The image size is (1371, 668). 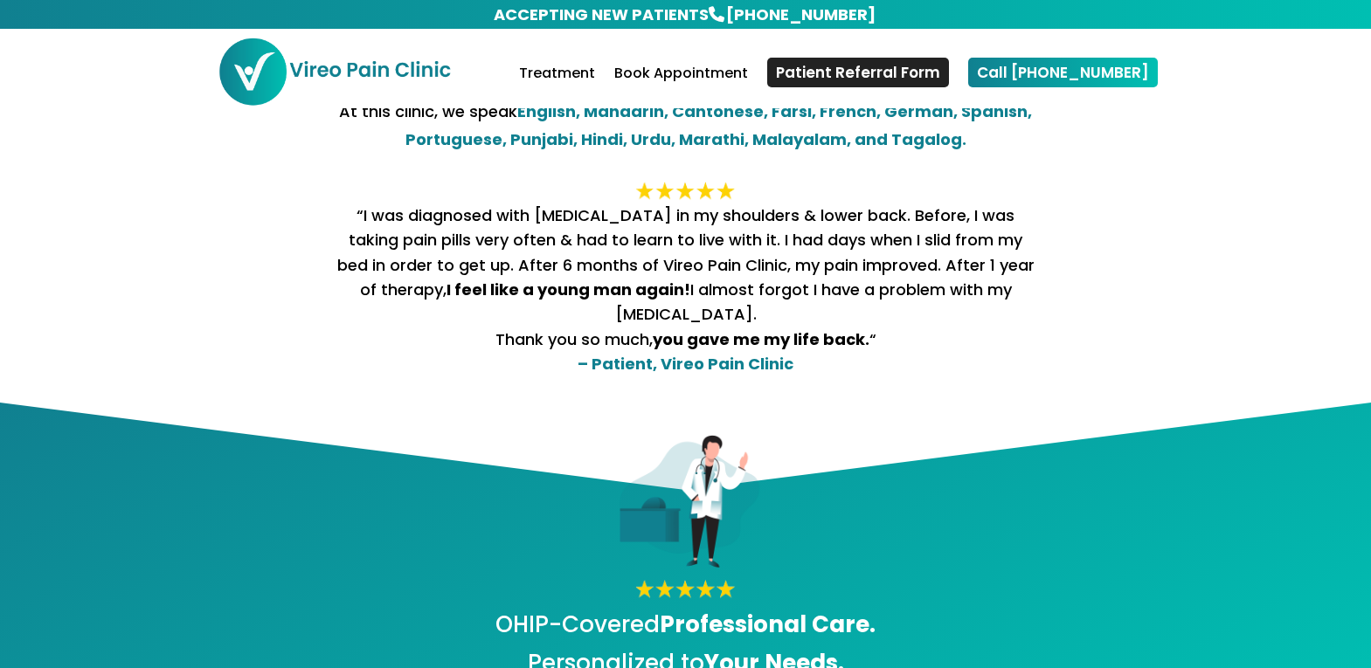 What do you see at coordinates (767, 625) in the screenshot?
I see `strong: Professional Care.` at bounding box center [767, 625].